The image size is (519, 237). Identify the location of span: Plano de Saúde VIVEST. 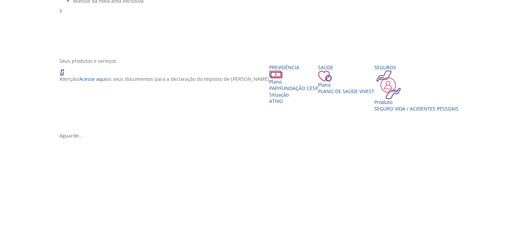
(346, 91).